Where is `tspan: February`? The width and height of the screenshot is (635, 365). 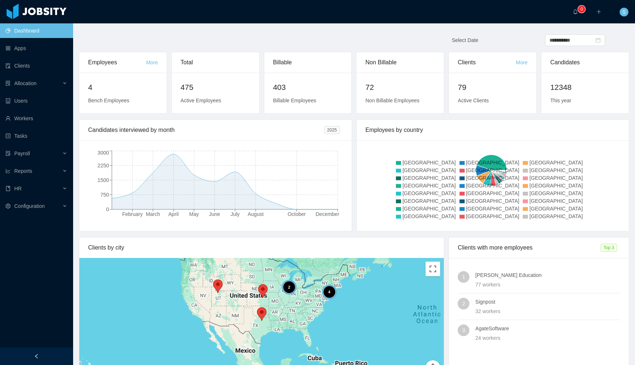
tspan: February is located at coordinates (132, 214).